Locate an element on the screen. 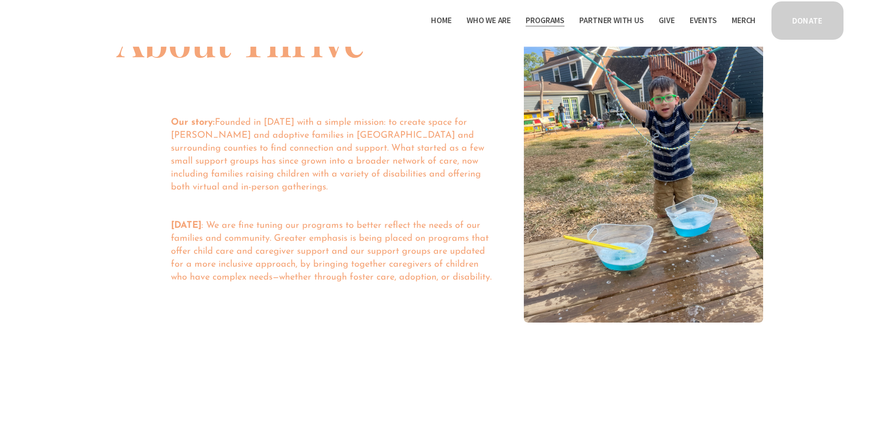 This screenshot has width=880, height=421. h1: About Thrive is located at coordinates (277, 40).